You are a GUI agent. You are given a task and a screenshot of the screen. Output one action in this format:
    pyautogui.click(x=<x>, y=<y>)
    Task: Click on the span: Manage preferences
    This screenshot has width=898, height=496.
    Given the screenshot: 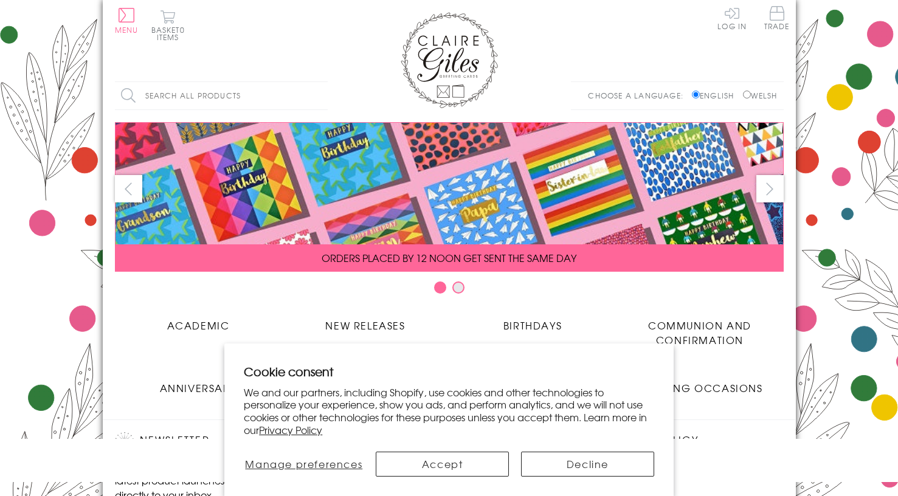 What is the action you would take?
    pyautogui.click(x=303, y=464)
    